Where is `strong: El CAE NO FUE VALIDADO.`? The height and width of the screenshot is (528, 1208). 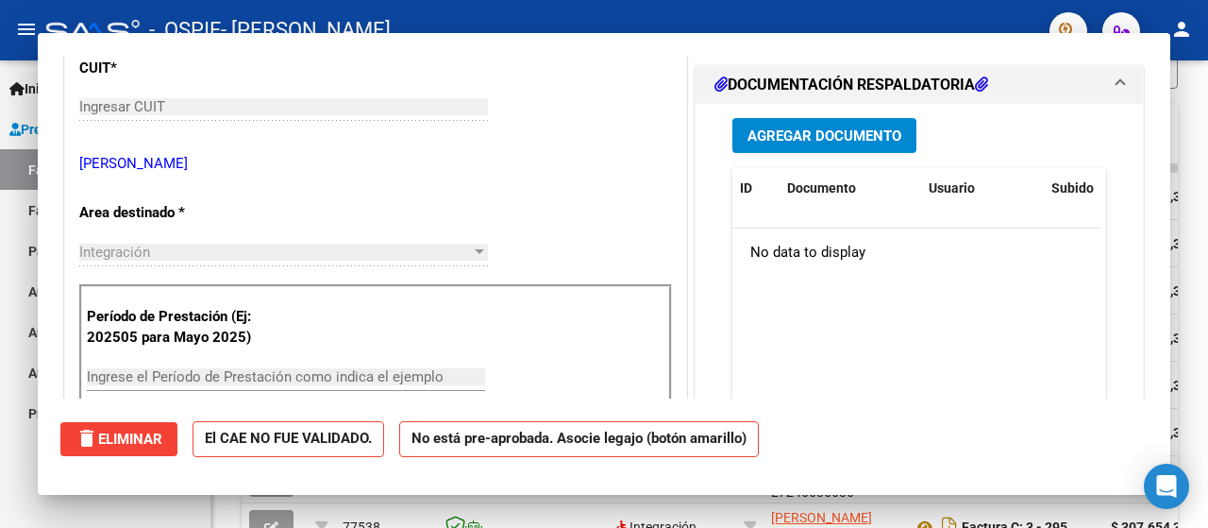
strong: El CAE NO FUE VALIDADO. is located at coordinates (288, 439).